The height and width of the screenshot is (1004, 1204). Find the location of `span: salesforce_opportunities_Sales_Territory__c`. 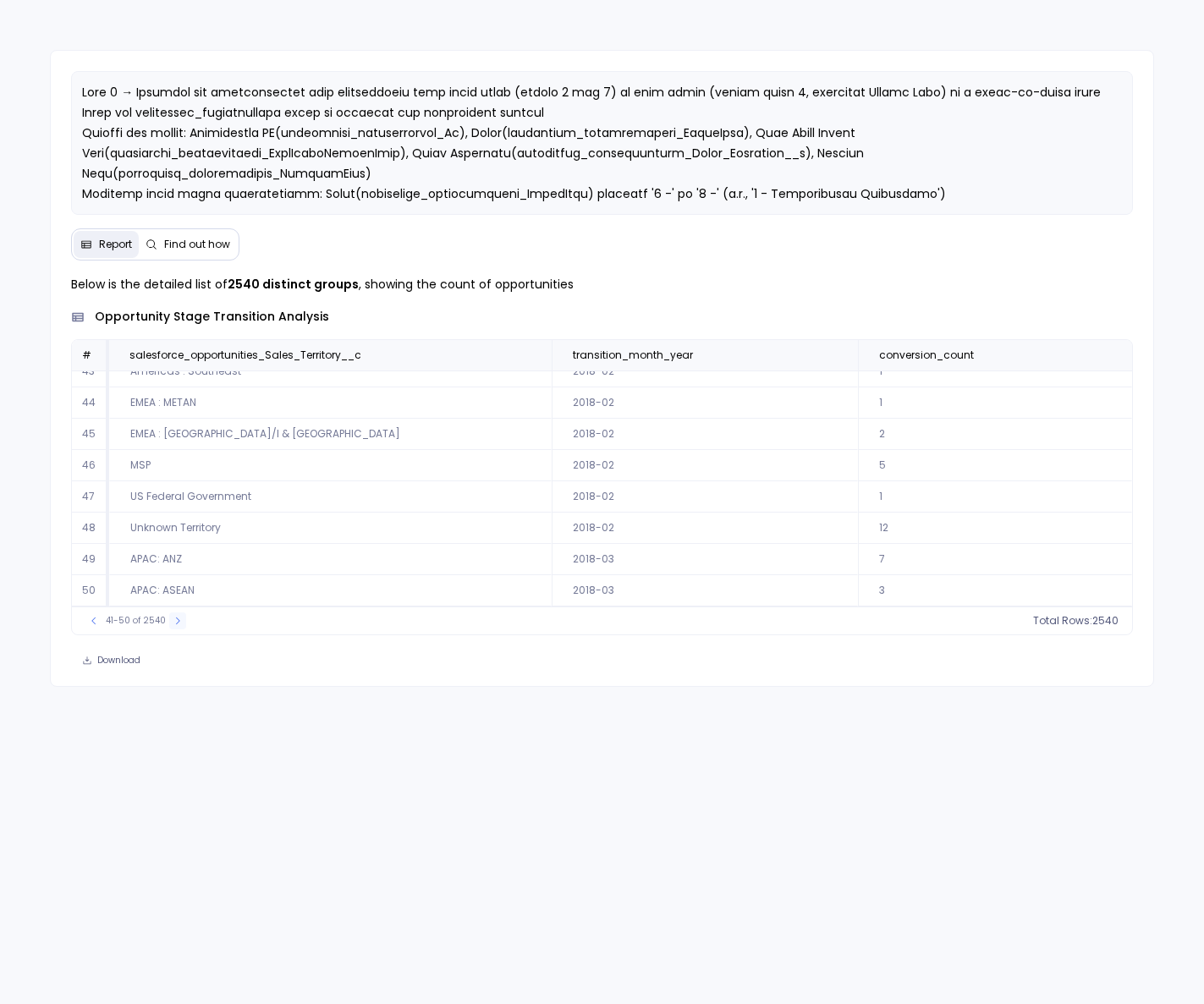

span: salesforce_opportunities_Sales_Territory__c is located at coordinates (245, 355).